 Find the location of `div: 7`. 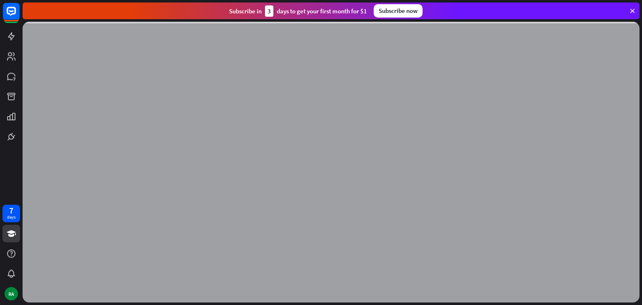

div: 7 is located at coordinates (11, 211).